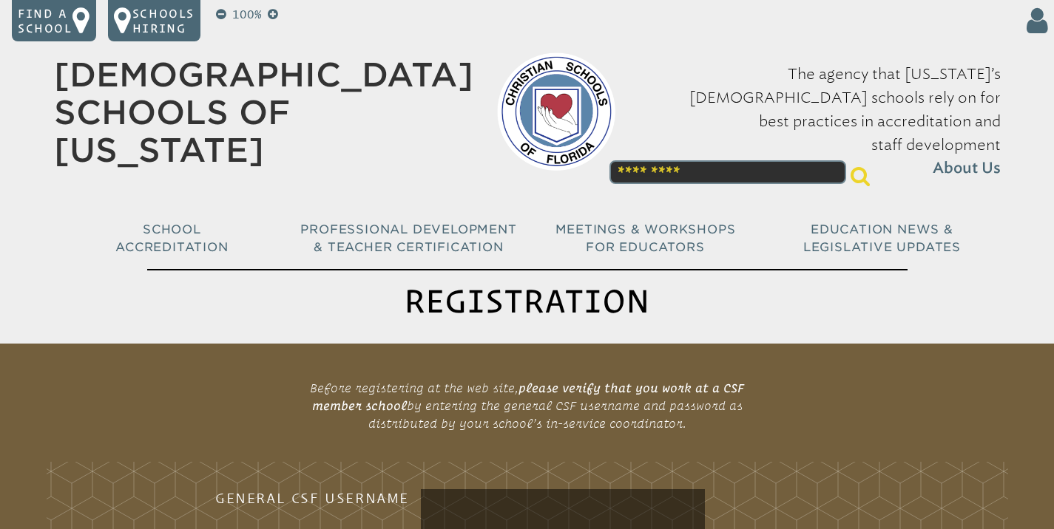 The width and height of the screenshot is (1054, 529). Describe the element at coordinates (163, 21) in the screenshot. I see `p: Schools Hiring` at that location.